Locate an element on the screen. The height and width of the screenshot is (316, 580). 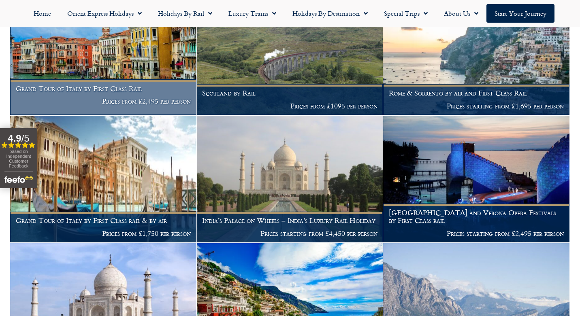
h1: India’s Palace on Wheels – India’s Luxury Rail Holiday is located at coordinates (290, 221).